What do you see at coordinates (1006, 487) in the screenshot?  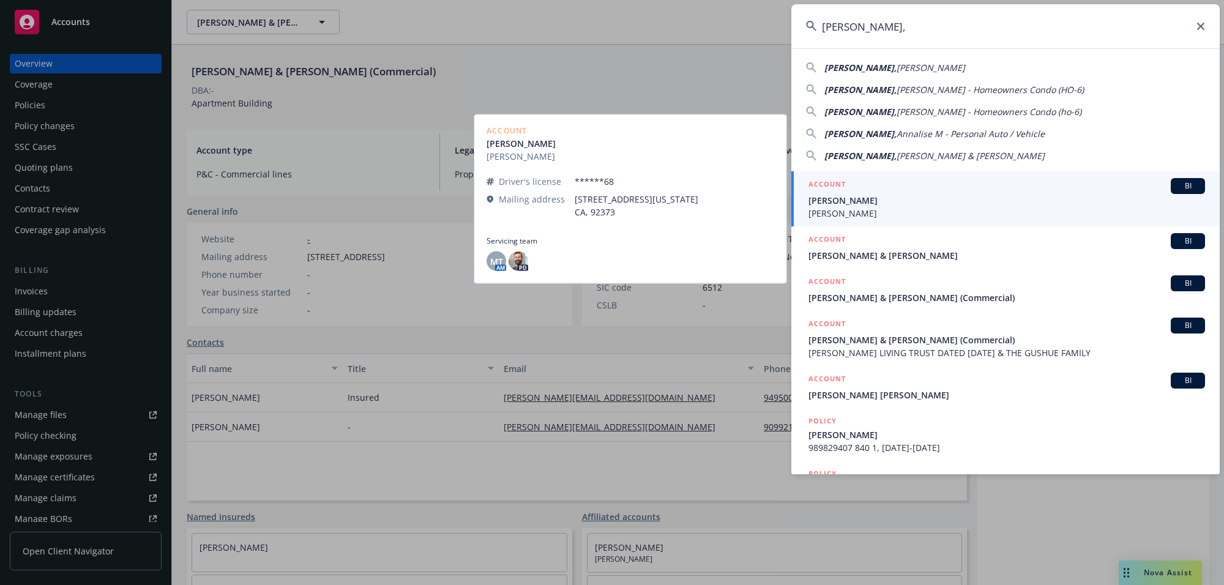 I see `a: POLICY` at bounding box center [1006, 487].